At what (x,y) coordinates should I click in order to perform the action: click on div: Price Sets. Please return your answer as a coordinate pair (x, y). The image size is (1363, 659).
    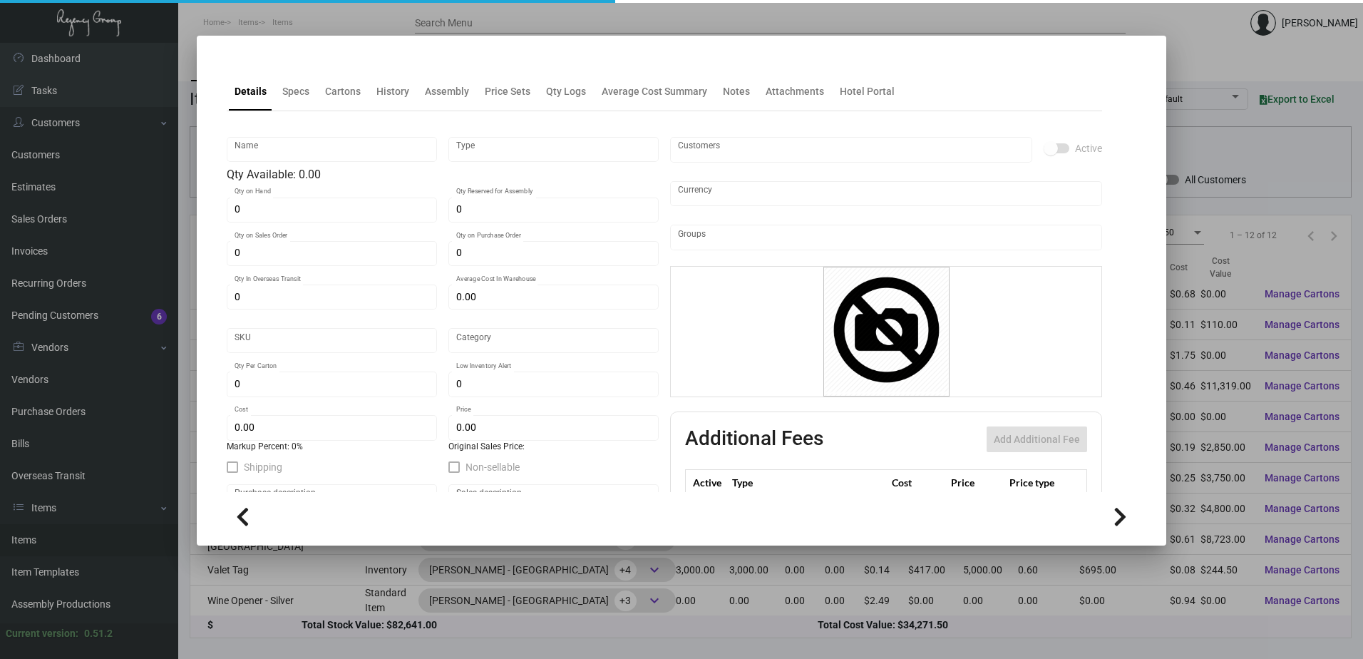
    Looking at the image, I should click on (508, 91).